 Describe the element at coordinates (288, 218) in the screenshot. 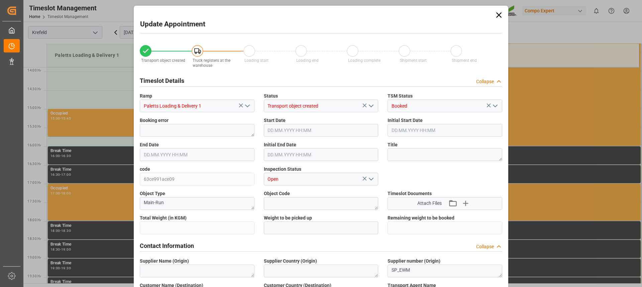

I see `span: Weight to be picked up` at that location.